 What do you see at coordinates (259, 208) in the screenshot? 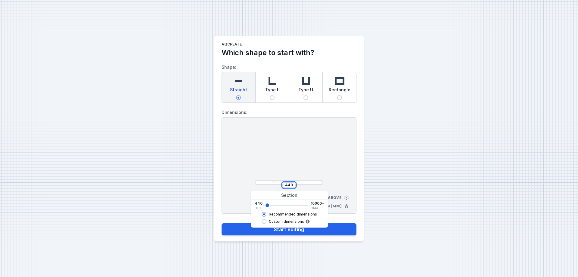
I see `span: min` at bounding box center [259, 208].